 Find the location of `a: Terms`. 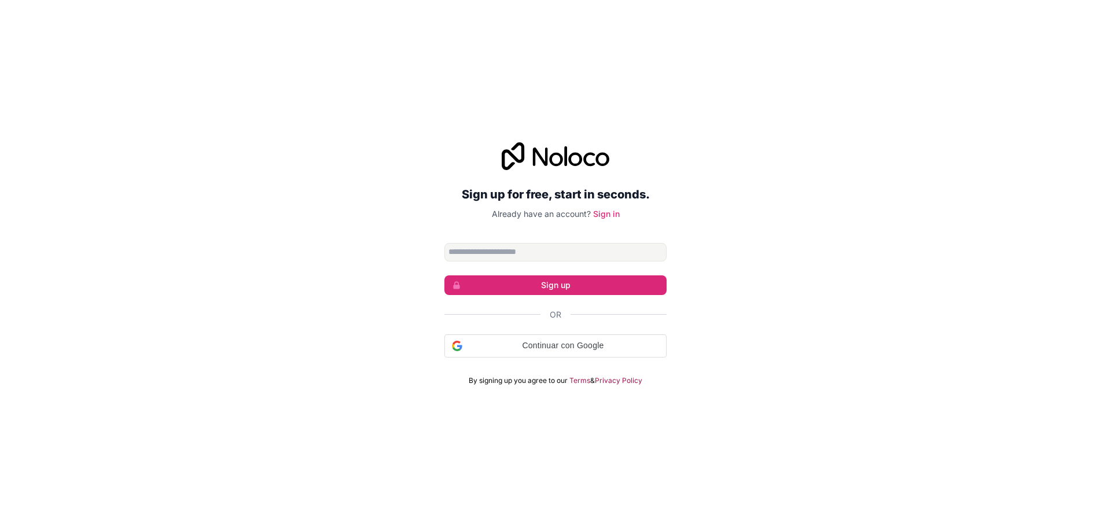

a: Terms is located at coordinates (580, 381).